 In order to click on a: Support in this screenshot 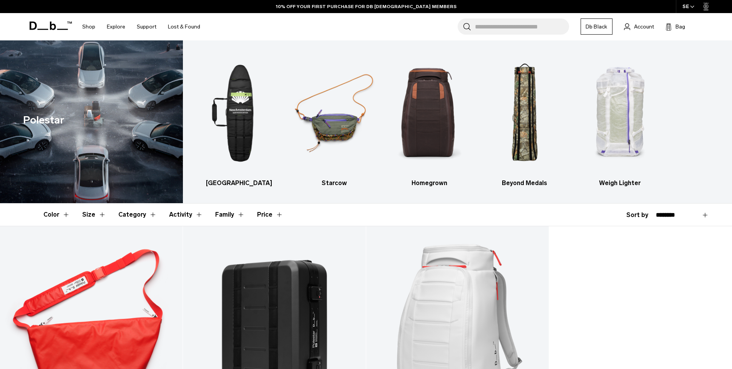, I will do `click(146, 27)`.